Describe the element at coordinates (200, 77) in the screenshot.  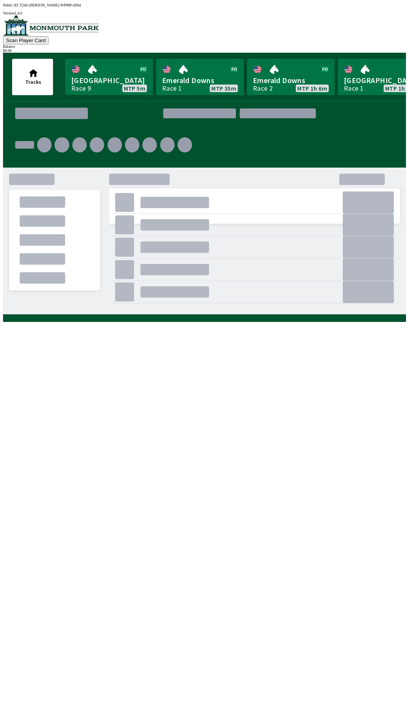
I see `a: Emerald DownsRace 1MTP 35m` at that location.